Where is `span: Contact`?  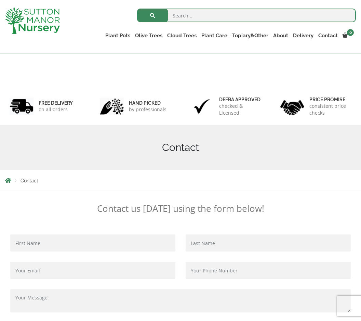
span: Contact is located at coordinates (29, 181).